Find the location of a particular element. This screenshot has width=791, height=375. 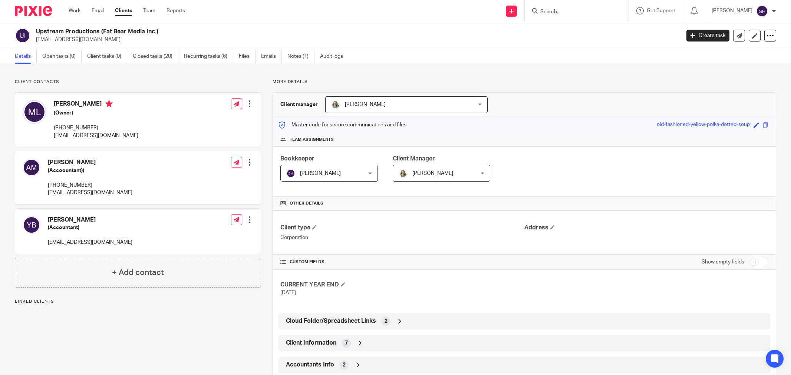

span: Accountants Info is located at coordinates (310, 365).